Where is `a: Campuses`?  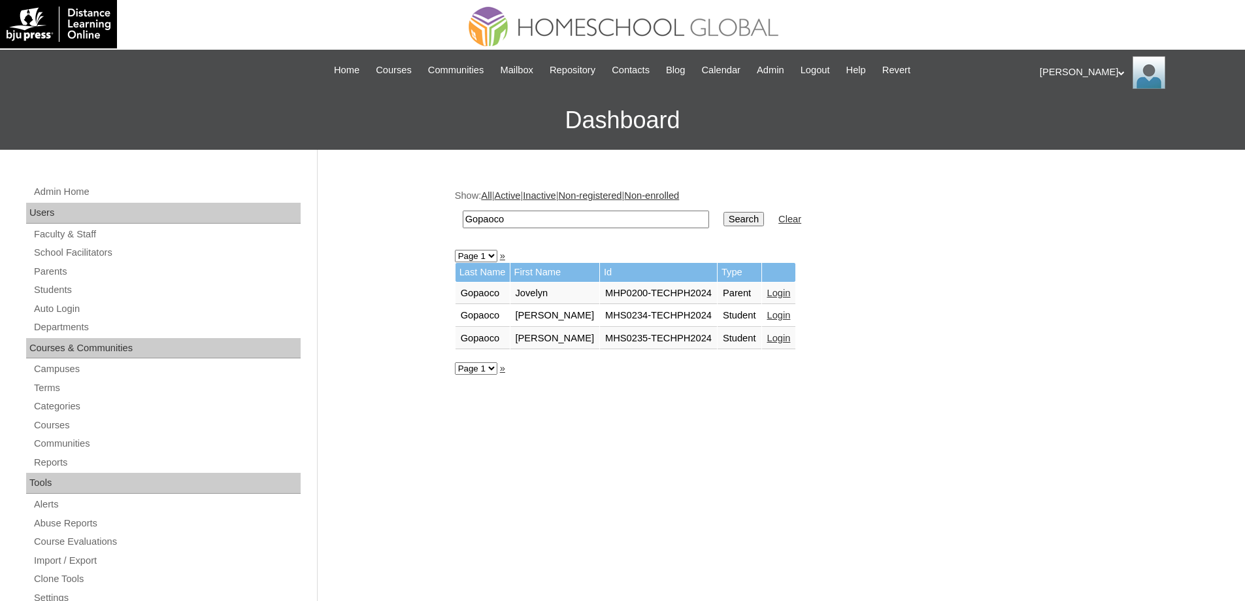
a: Campuses is located at coordinates (167, 369).